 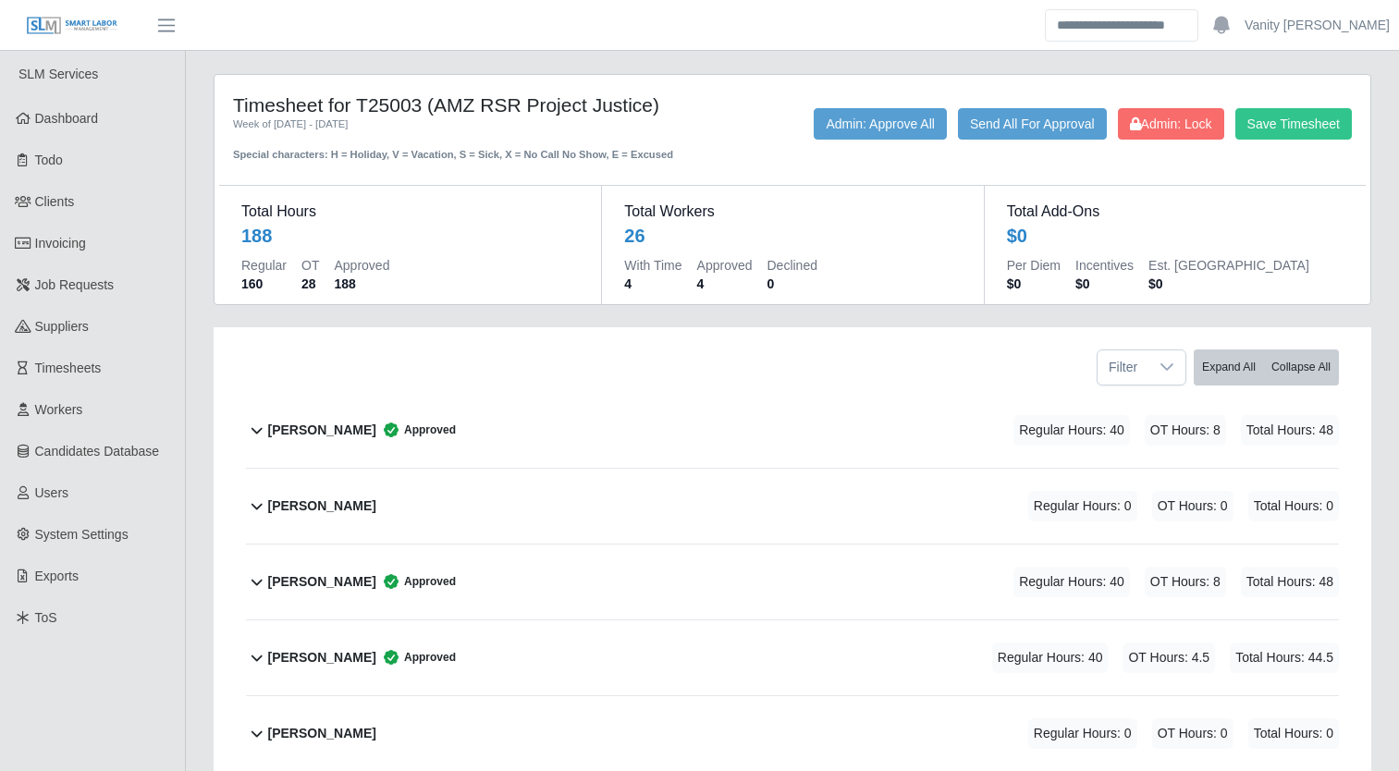 I want to click on dt: Total Add-Ons, so click(x=1176, y=212).